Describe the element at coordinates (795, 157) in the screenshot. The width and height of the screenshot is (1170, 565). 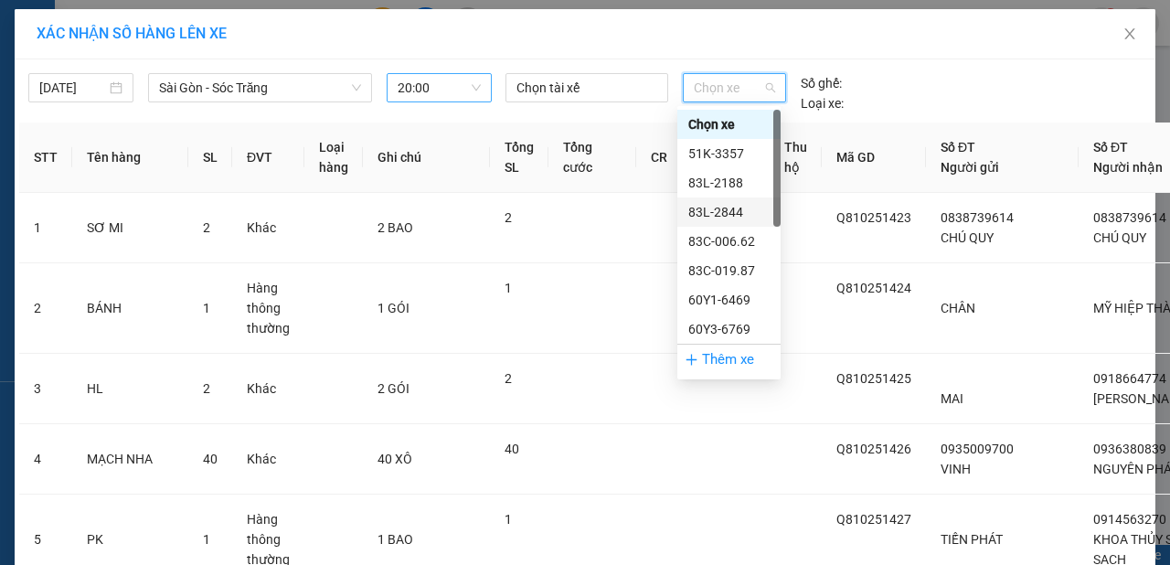
I see `th: Thu hộ` at that location.